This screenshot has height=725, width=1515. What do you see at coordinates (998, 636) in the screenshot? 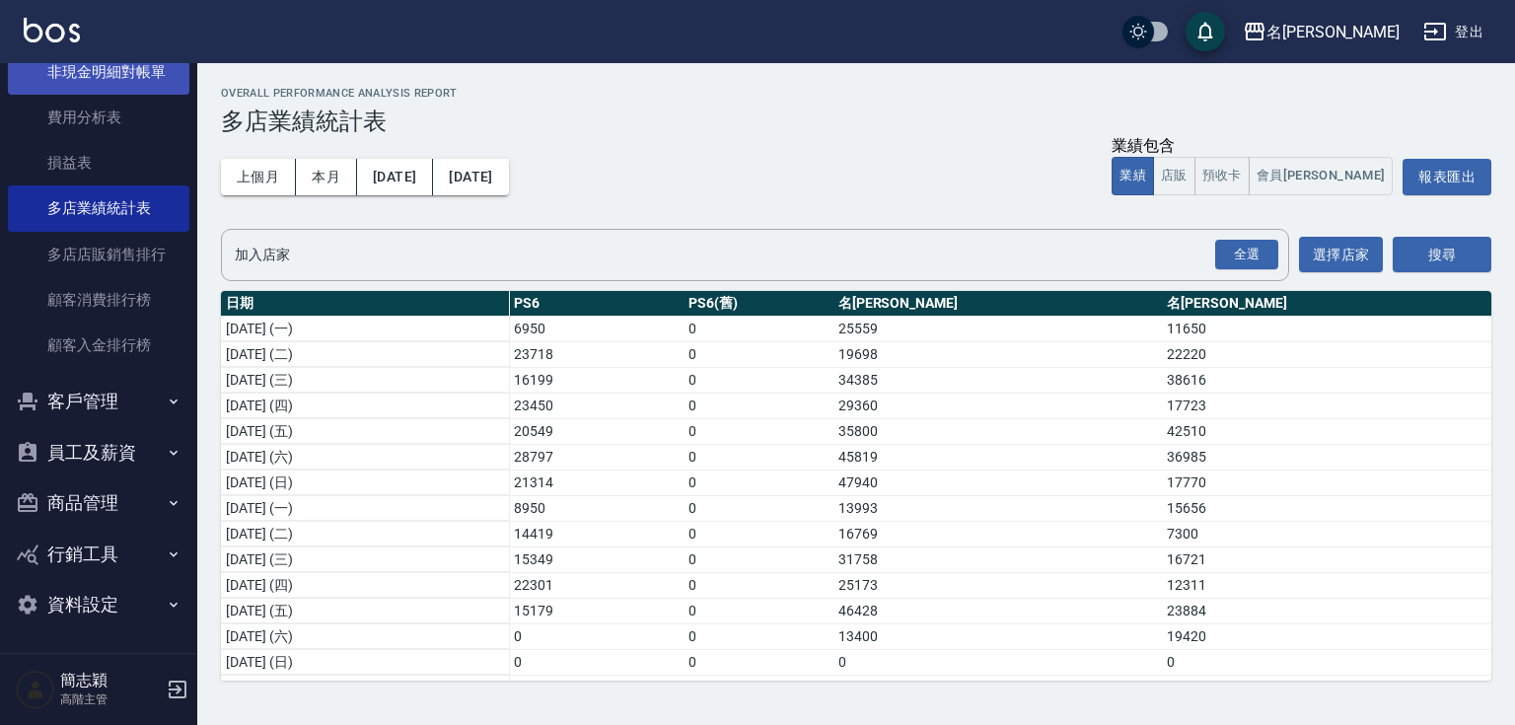
I see `td: 13400` at bounding box center [998, 636].